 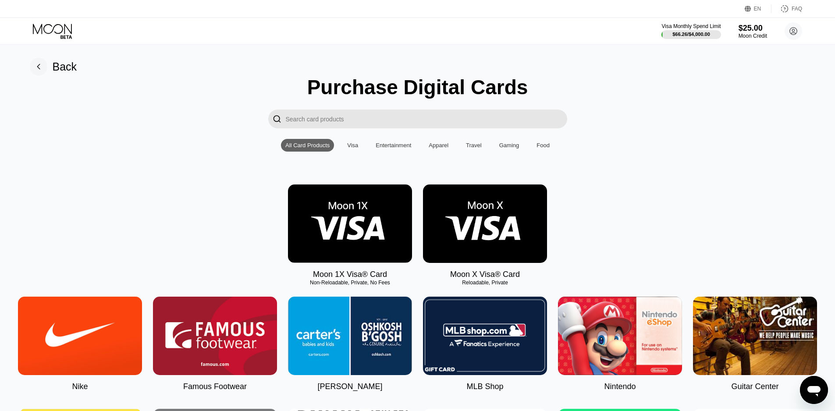 I want to click on div: Travel, so click(x=474, y=145).